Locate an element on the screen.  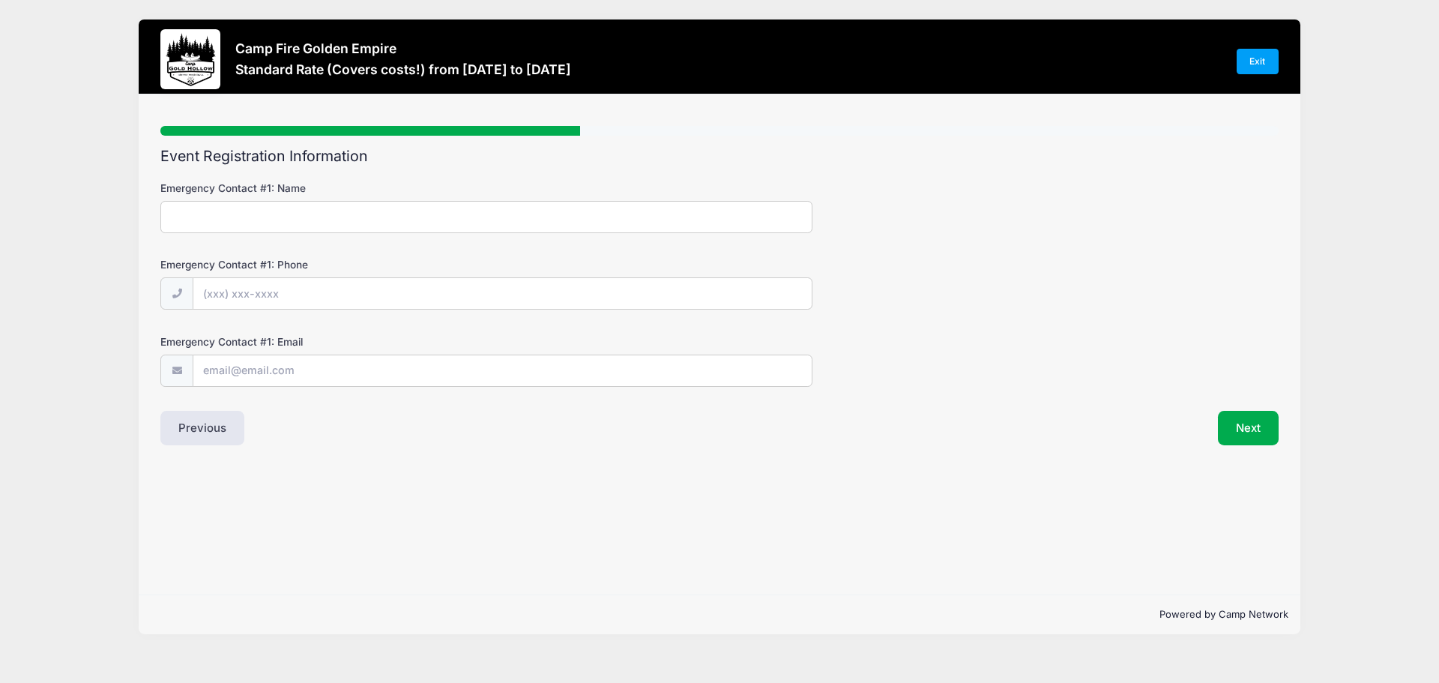
h2: Event Registration Information is located at coordinates (719, 156).